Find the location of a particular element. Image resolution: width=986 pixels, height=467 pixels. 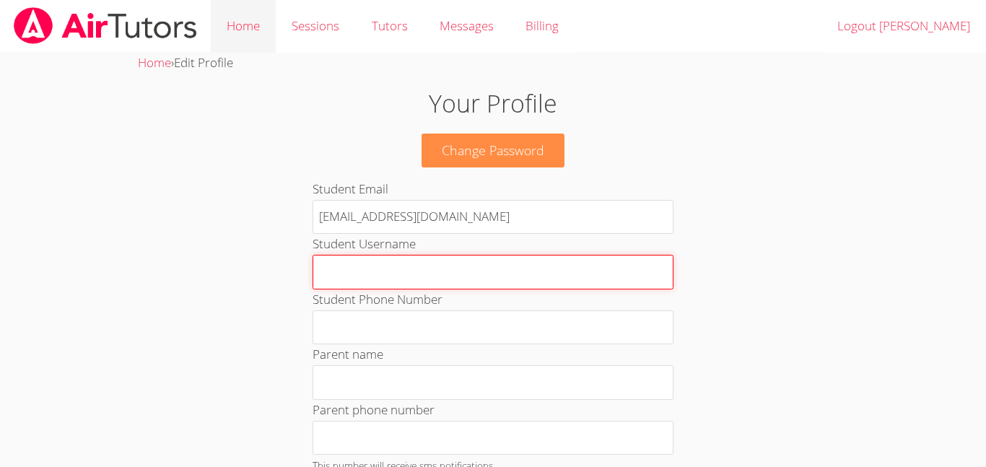

label: Student Email is located at coordinates (350, 188).